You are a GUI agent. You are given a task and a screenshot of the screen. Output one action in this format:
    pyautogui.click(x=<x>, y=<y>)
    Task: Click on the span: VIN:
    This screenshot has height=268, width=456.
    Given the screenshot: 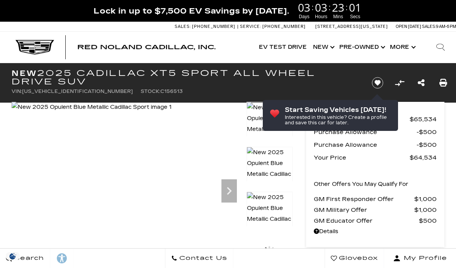 What is the action you would take?
    pyautogui.click(x=17, y=91)
    